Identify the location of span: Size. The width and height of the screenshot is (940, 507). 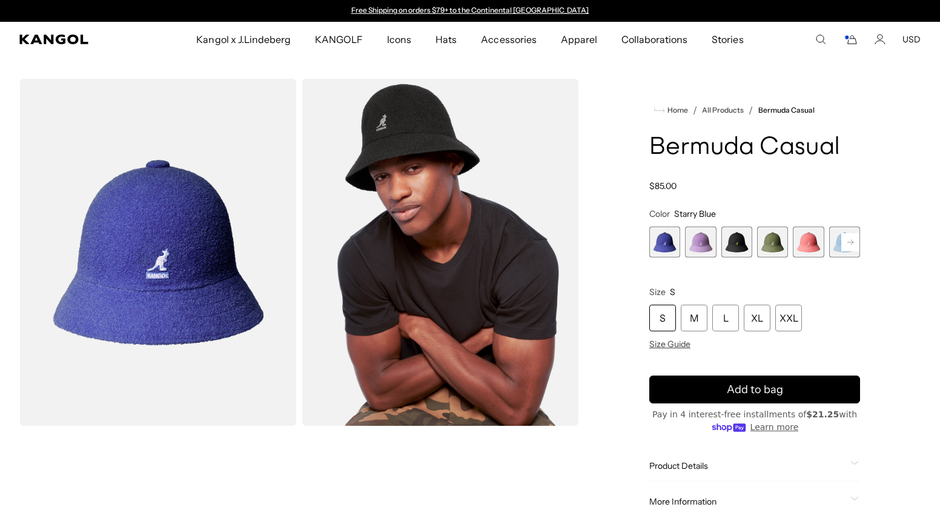
(657, 292).